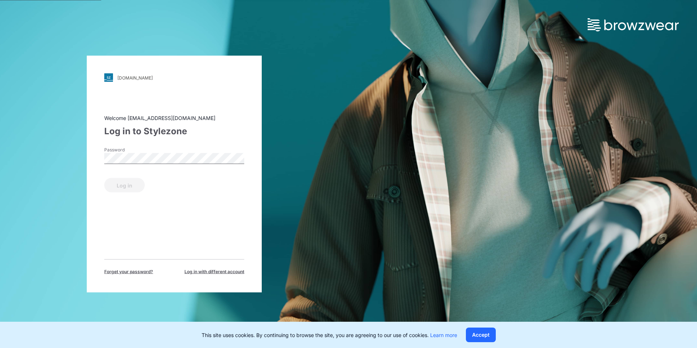 The width and height of the screenshot is (697, 348). Describe the element at coordinates (214, 272) in the screenshot. I see `span: Log in with different account` at that location.